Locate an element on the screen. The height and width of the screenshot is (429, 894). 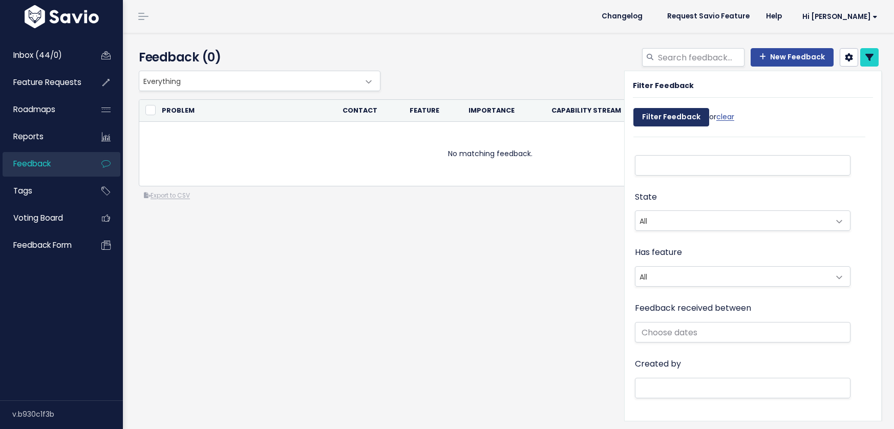
span: Tags is located at coordinates (23, 191).